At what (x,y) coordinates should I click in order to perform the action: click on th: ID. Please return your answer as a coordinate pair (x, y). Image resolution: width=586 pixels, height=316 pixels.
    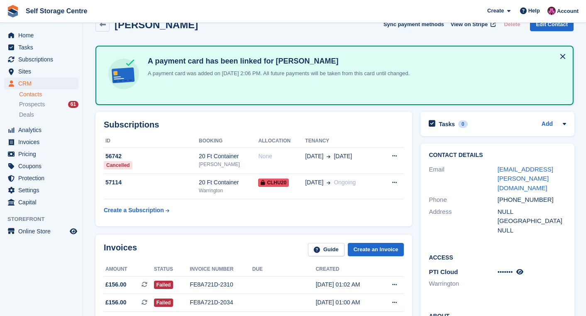
    Looking at the image, I should click on (151, 141).